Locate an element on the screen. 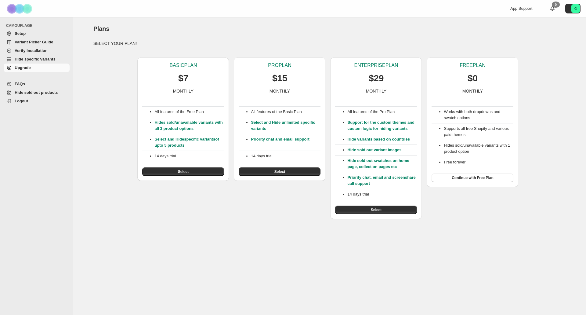 The image size is (586, 315). a: 0 is located at coordinates (553, 9).